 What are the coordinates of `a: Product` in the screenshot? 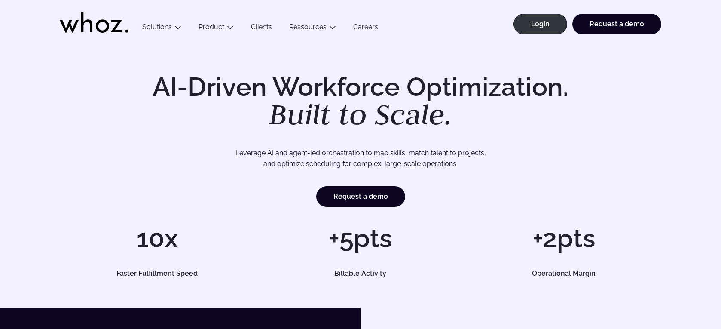 It's located at (211, 27).